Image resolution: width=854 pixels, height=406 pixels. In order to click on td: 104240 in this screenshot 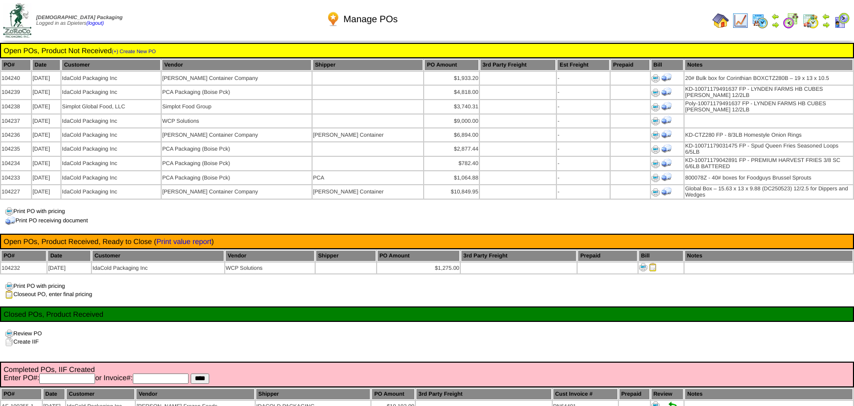, I will do `click(16, 78)`.